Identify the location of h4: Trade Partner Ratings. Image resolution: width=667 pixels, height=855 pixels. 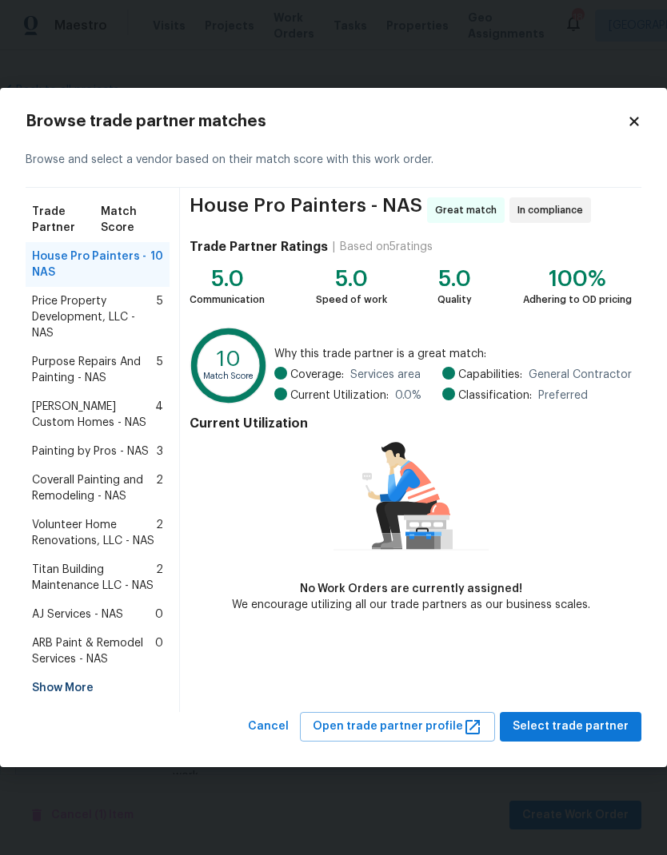
(258, 247).